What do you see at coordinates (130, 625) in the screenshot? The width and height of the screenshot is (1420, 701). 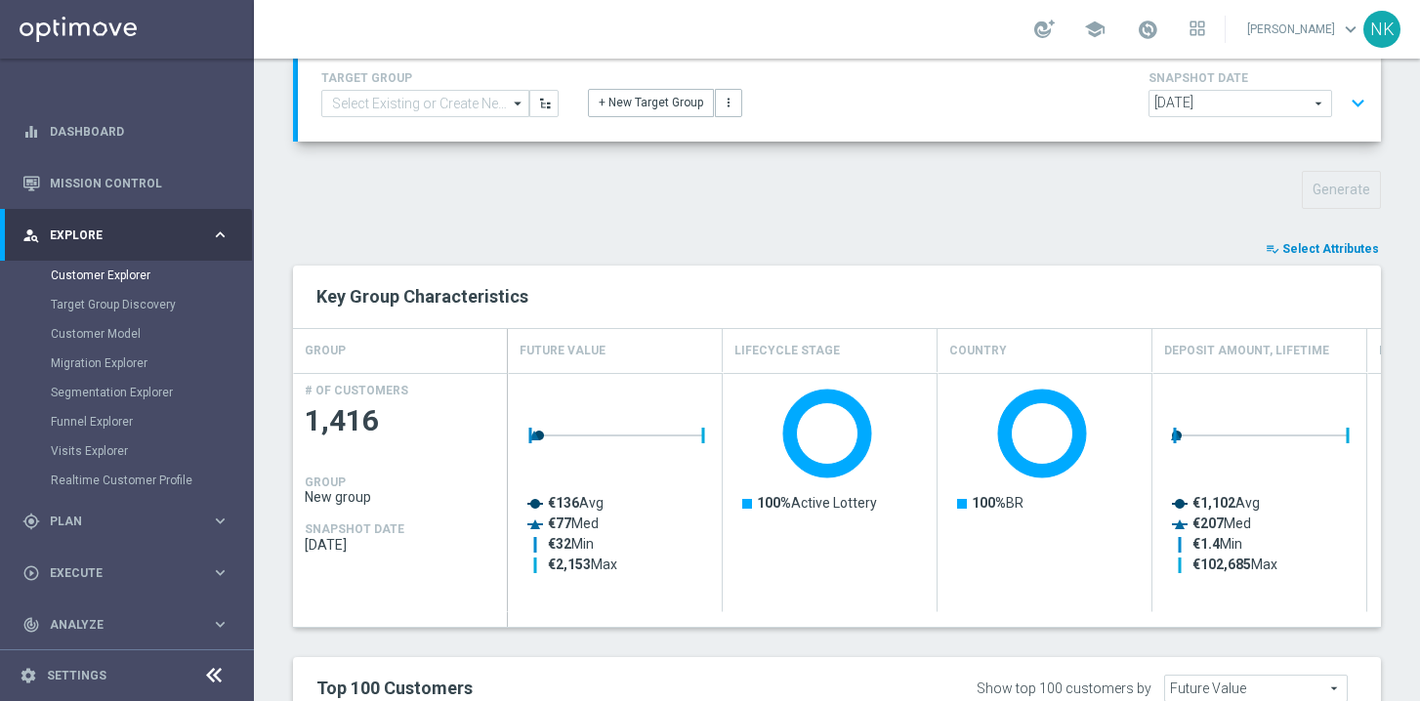 I see `span: Analyze` at bounding box center [130, 625].